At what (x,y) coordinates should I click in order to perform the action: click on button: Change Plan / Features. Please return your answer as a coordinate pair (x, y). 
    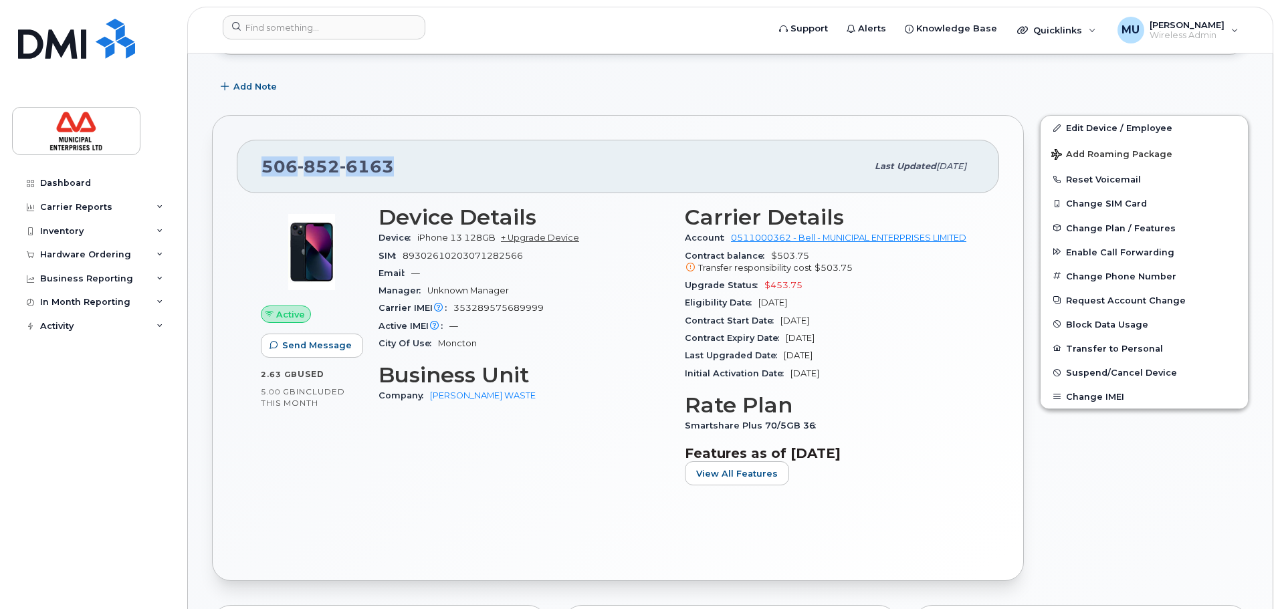
    Looking at the image, I should click on (1144, 228).